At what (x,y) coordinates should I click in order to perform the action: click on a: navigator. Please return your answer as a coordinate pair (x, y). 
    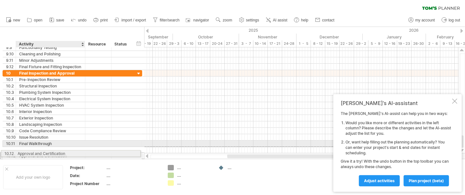
    Looking at the image, I should click on (198, 20).